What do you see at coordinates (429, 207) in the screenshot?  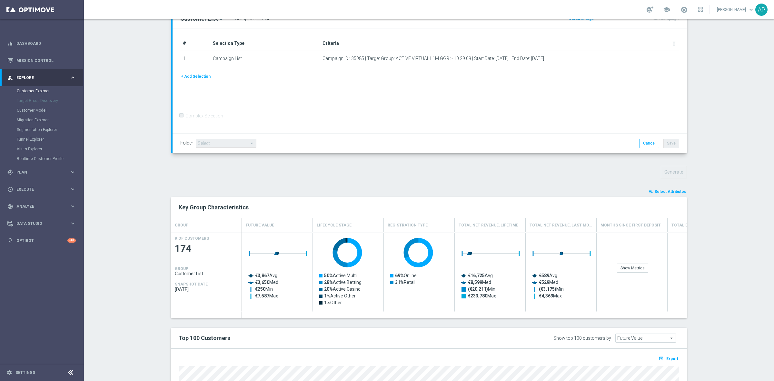 I see `h2: Key Group Characteristics` at bounding box center [429, 207].